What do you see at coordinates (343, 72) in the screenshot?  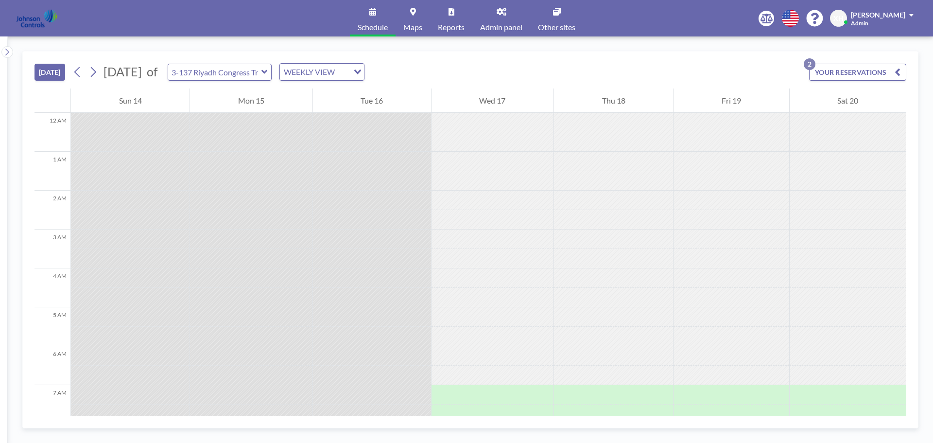 I see `input: Search for option` at bounding box center [343, 72].